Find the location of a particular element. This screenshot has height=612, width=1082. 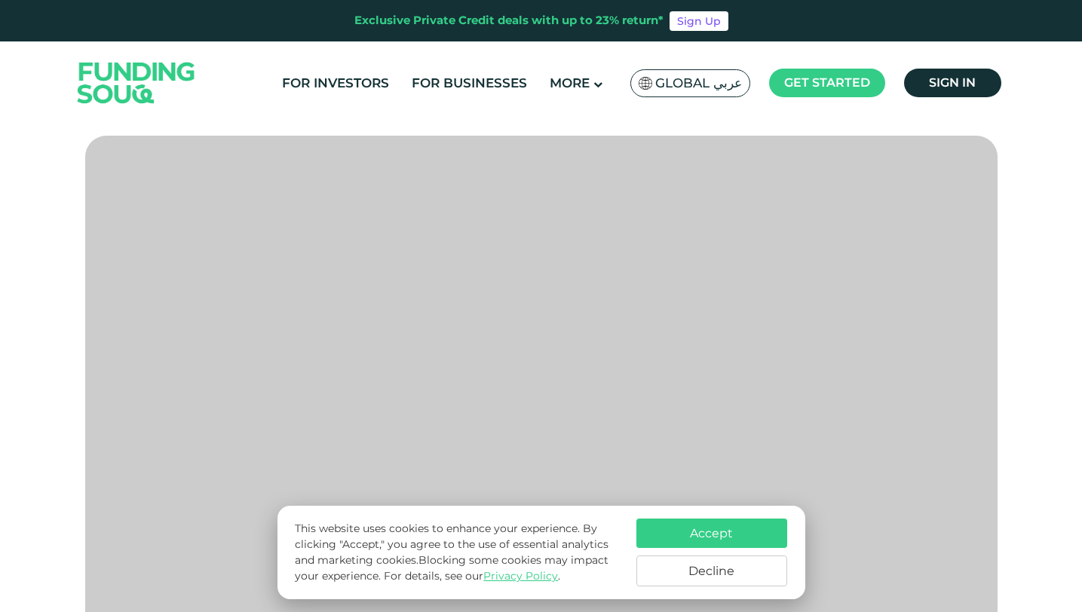

span: Global عربي is located at coordinates (698, 83).